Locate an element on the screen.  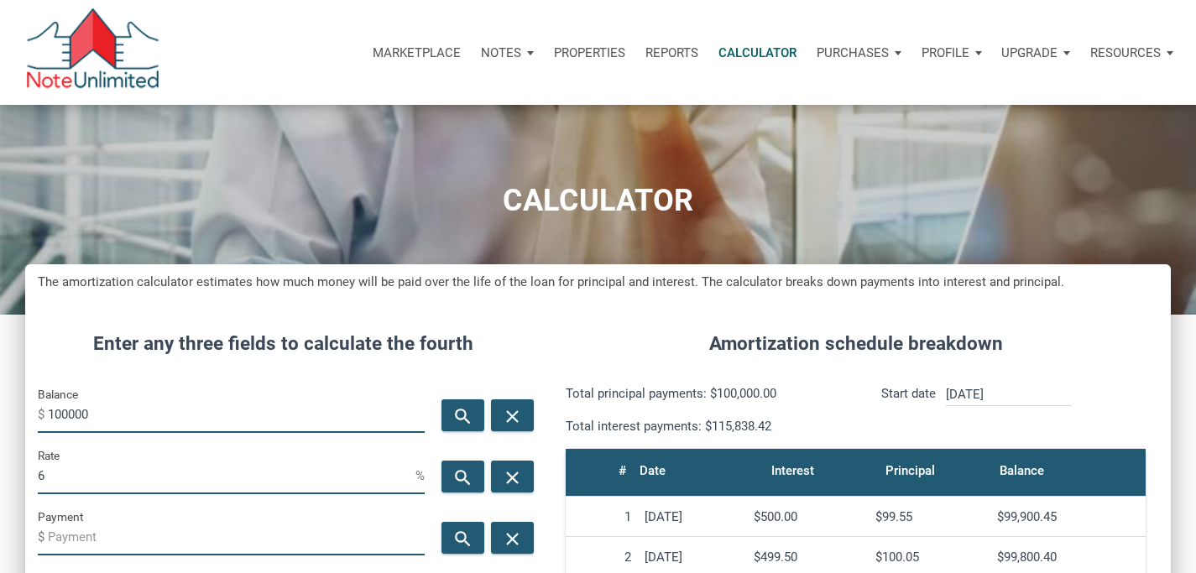
p: Upgrade is located at coordinates (1029, 53).